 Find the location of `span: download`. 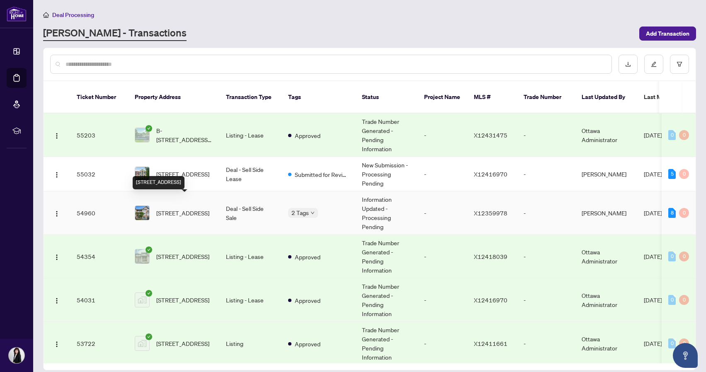

span: download is located at coordinates (628, 64).